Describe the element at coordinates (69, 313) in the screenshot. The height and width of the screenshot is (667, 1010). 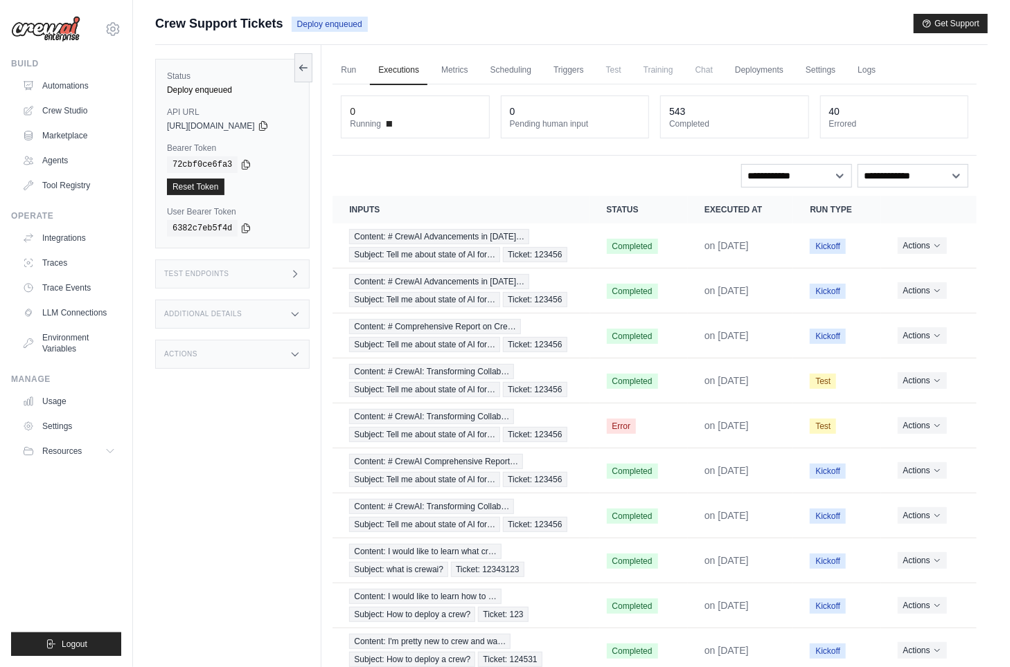
I see `a: LLM Connections` at that location.